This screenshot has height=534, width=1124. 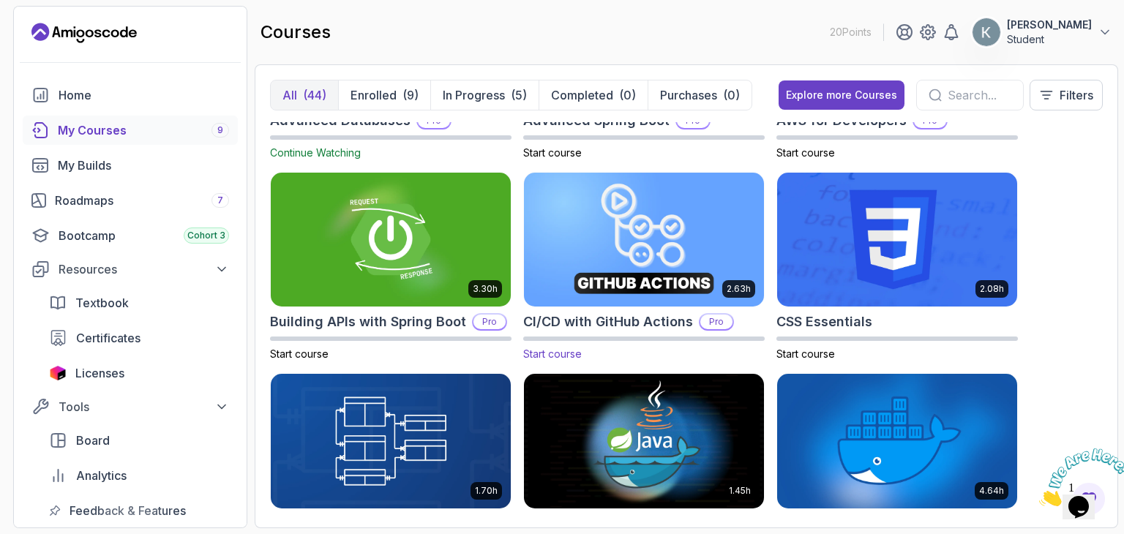 What do you see at coordinates (139, 475) in the screenshot?
I see `a: analytics` at bounding box center [139, 475].